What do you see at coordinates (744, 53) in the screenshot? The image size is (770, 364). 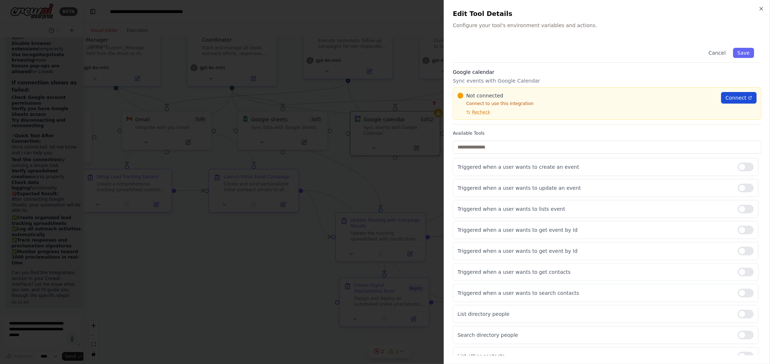 I see `button: Save` at bounding box center [744, 53].